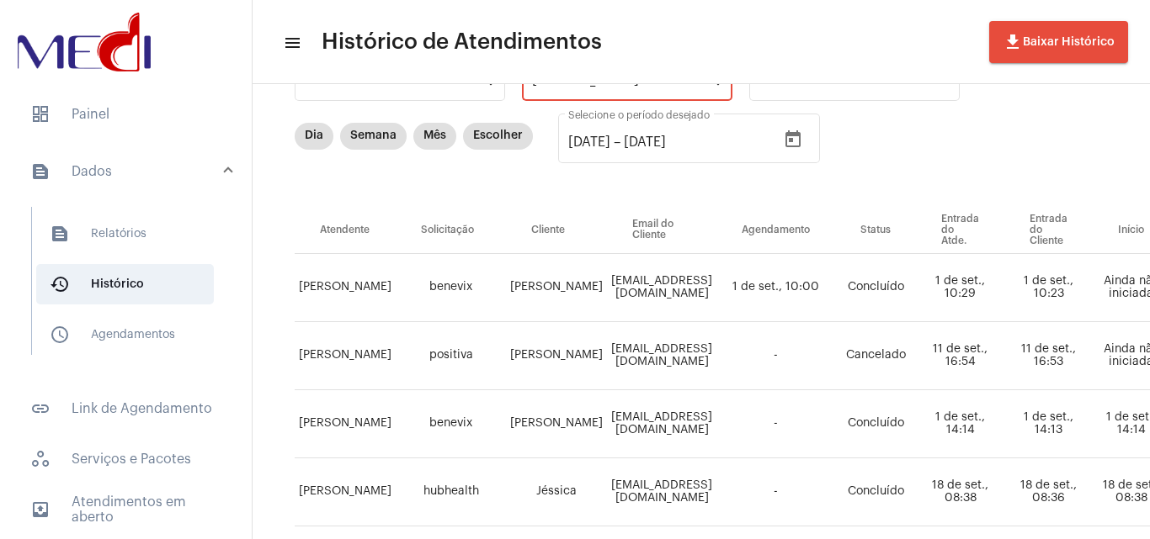 The image size is (1150, 539). What do you see at coordinates (345, 231) in the screenshot?
I see `th: Atendente` at bounding box center [345, 231].